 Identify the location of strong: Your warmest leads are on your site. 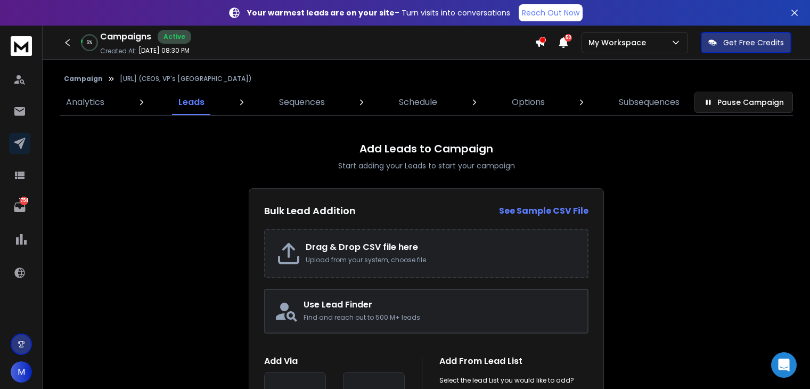
(320, 13).